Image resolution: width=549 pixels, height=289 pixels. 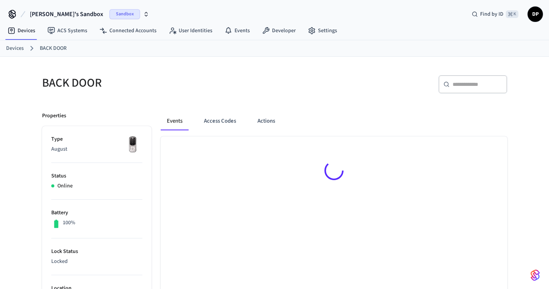 What do you see at coordinates (97, 261) in the screenshot?
I see `p: Locked` at bounding box center [97, 261].